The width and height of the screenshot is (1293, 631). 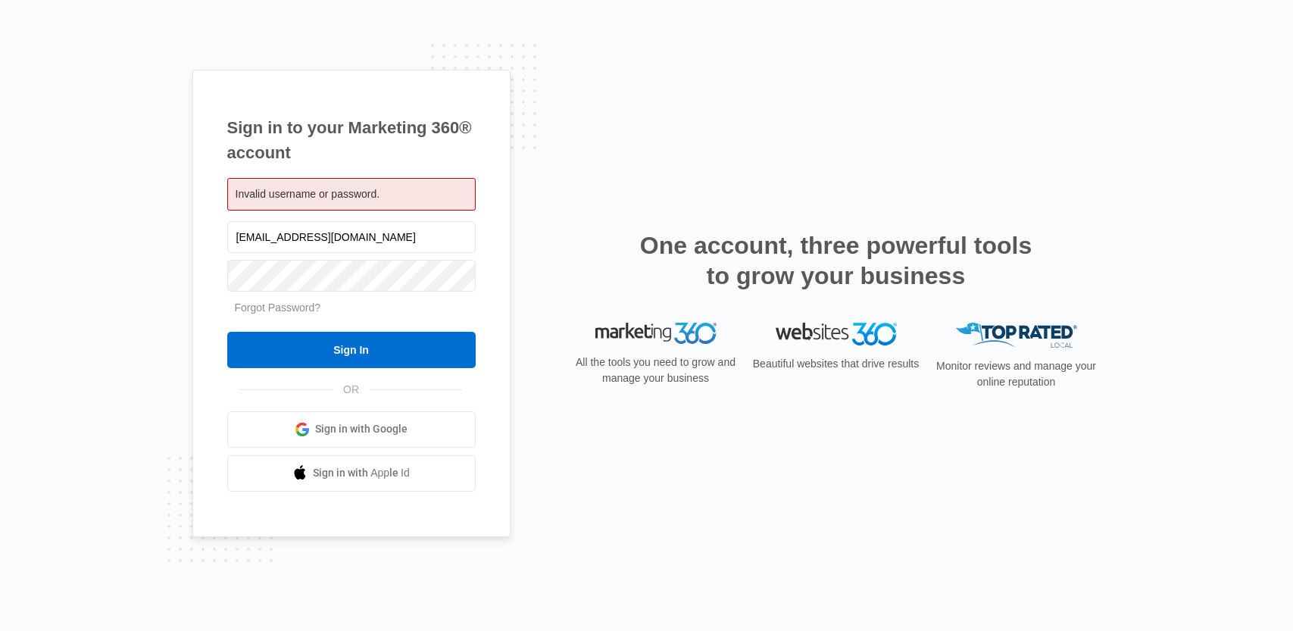 I want to click on span: OR, so click(x=351, y=389).